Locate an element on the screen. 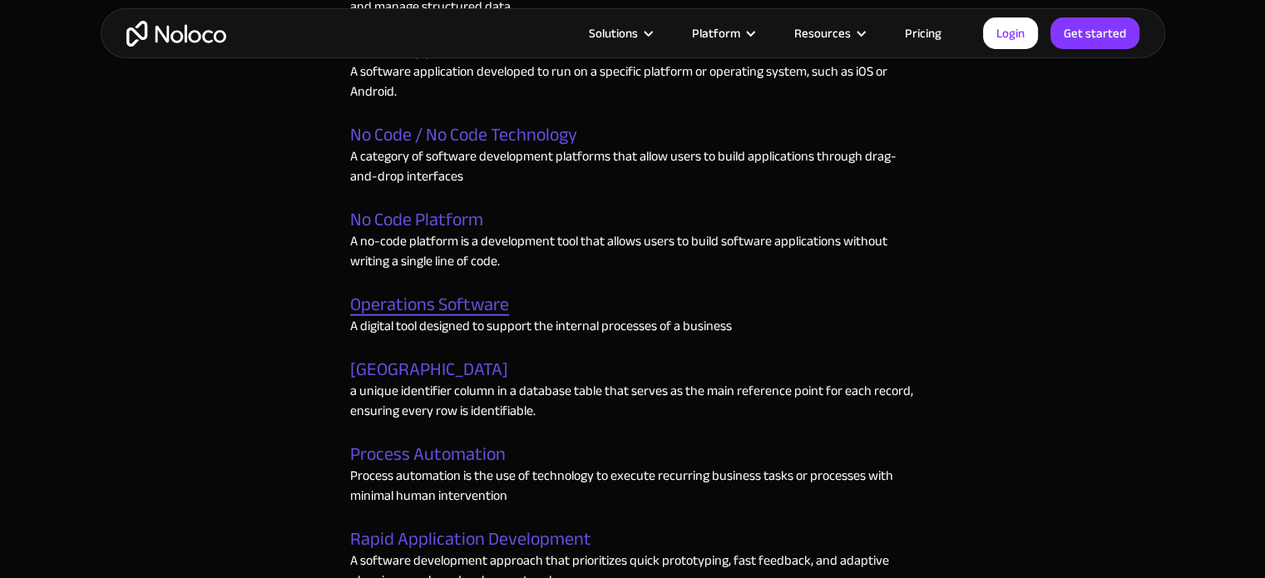 This screenshot has width=1265, height=578. a: Rapid Application Development is located at coordinates (471, 540).